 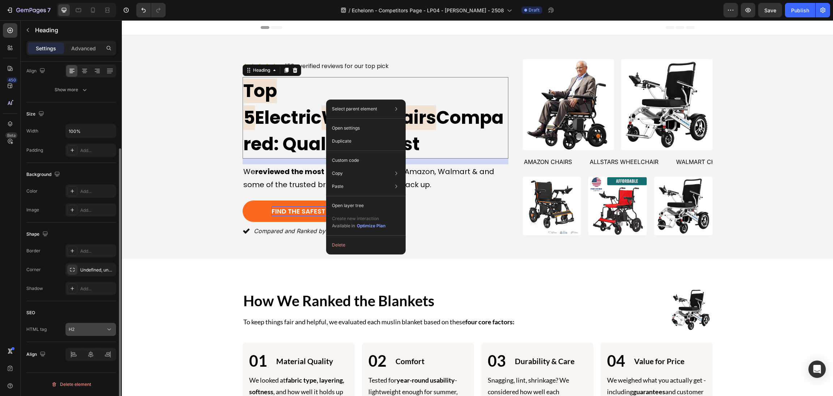 I want to click on div: Optimize Plan, so click(x=371, y=226).